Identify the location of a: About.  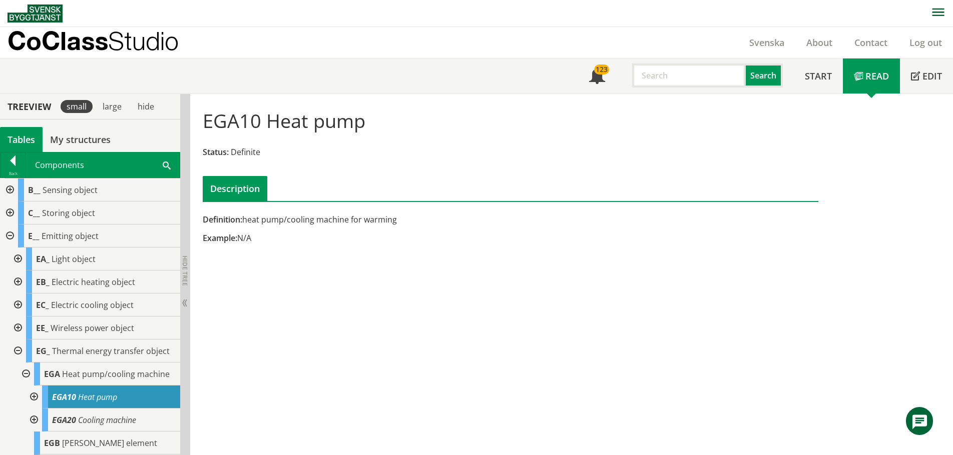
(819, 43).